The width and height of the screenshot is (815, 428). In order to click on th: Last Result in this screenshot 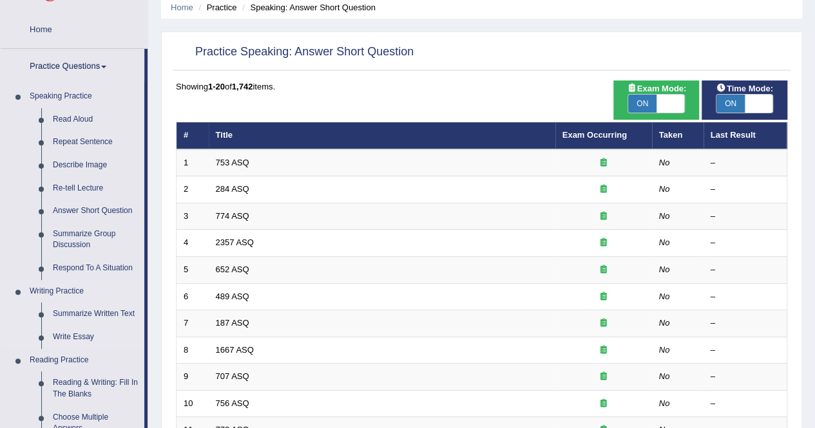, I will do `click(745, 136)`.